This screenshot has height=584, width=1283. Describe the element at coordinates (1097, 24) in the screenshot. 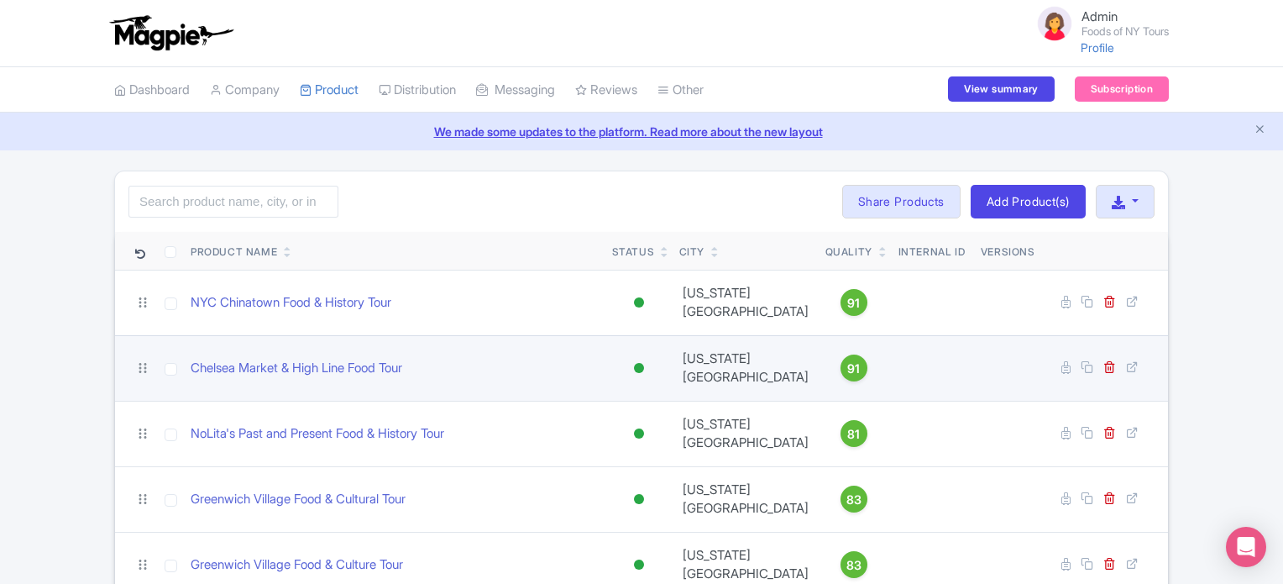

I see `a: Admin Foods of NY Tours` at that location.